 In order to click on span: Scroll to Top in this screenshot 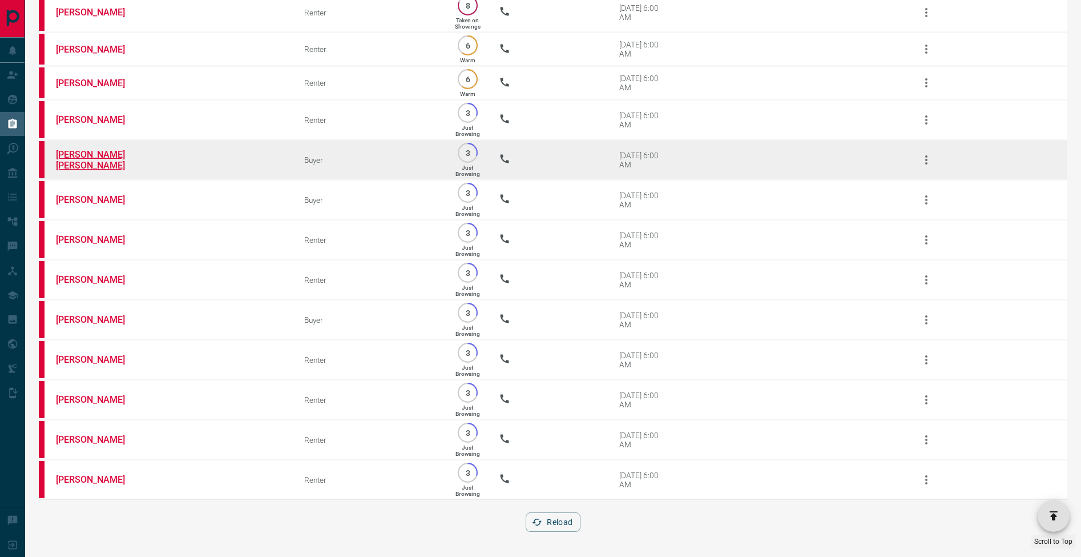, I will do `click(1053, 541)`.